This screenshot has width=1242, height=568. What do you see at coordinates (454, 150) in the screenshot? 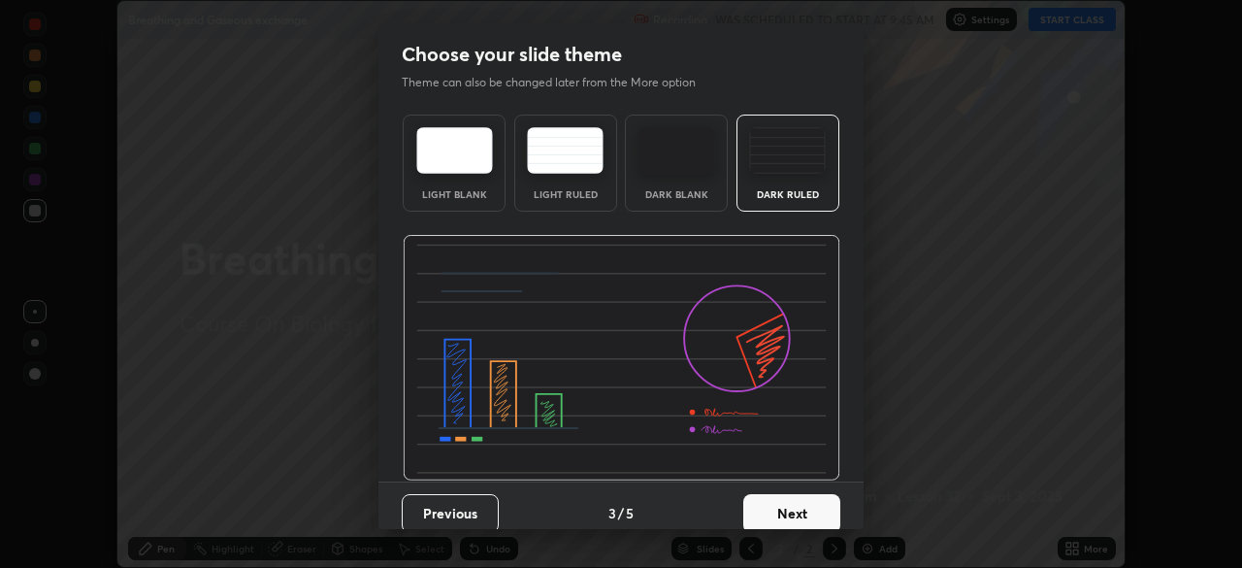
I see `img: lightTheme.e5ed3b09.svg` at bounding box center [454, 150].